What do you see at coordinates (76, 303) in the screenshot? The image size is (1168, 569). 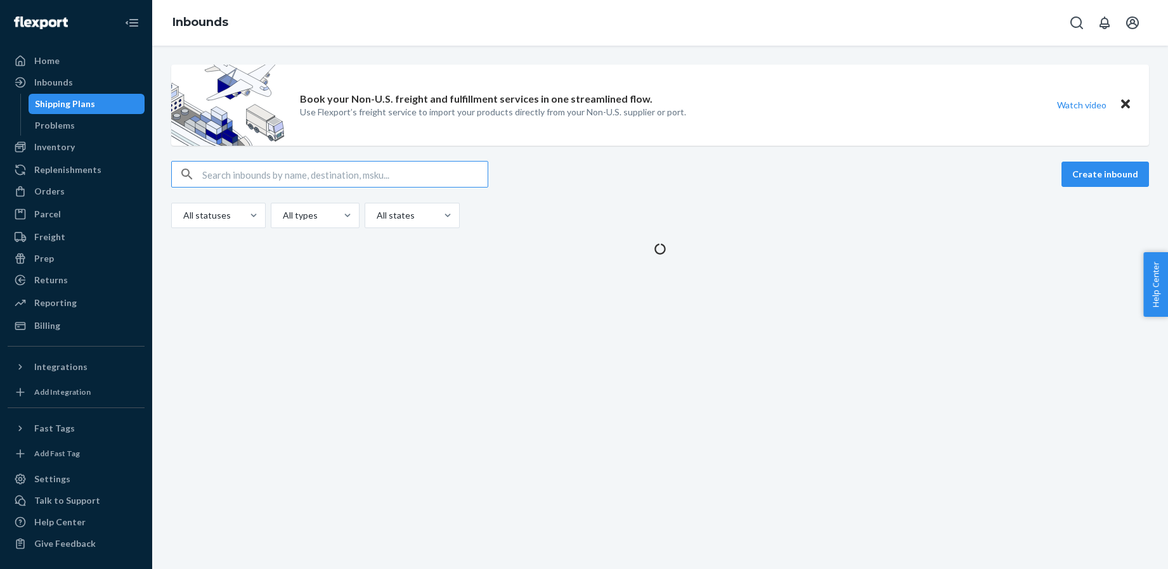 I see `a: Reporting` at bounding box center [76, 303].